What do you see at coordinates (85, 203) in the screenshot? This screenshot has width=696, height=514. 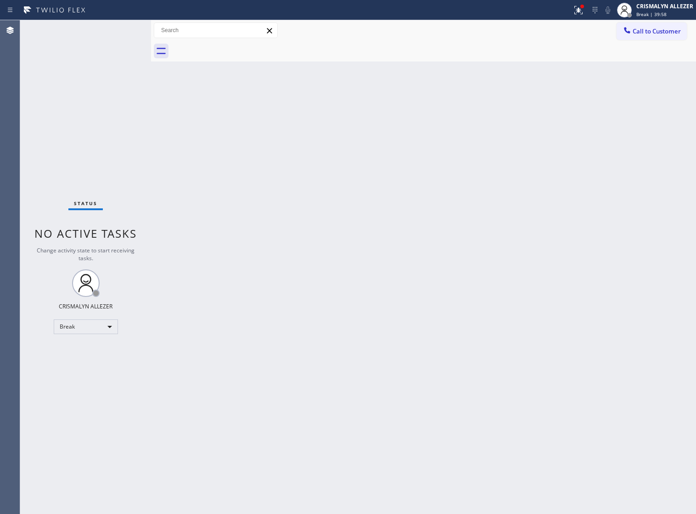 I see `span: Status` at bounding box center [85, 203].